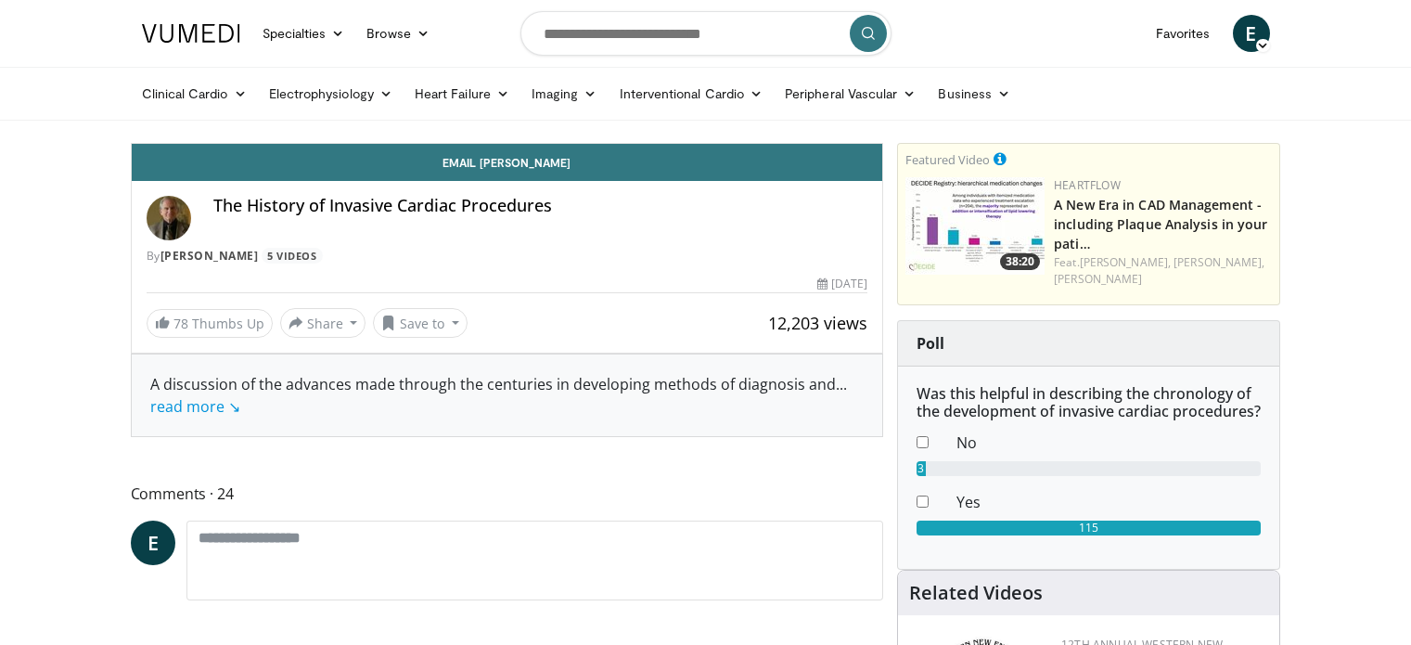  What do you see at coordinates (921, 469) in the screenshot?
I see `div: 3` at bounding box center [921, 469].